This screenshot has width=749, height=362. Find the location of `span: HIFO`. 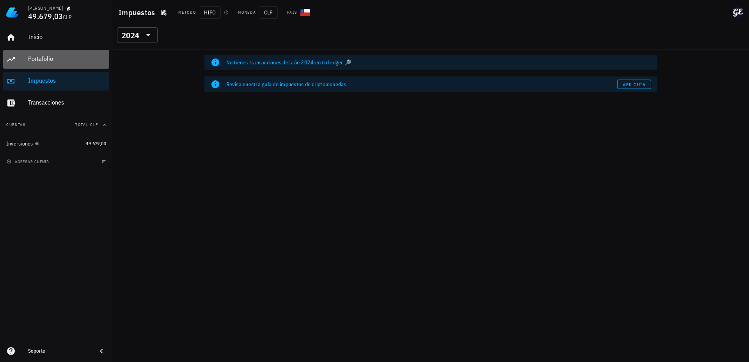

span: HIFO is located at coordinates (210, 12).